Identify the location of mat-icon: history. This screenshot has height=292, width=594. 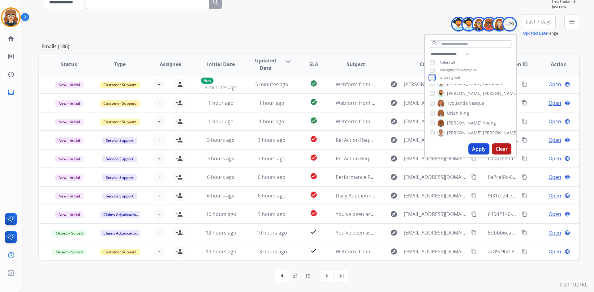
(11, 75).